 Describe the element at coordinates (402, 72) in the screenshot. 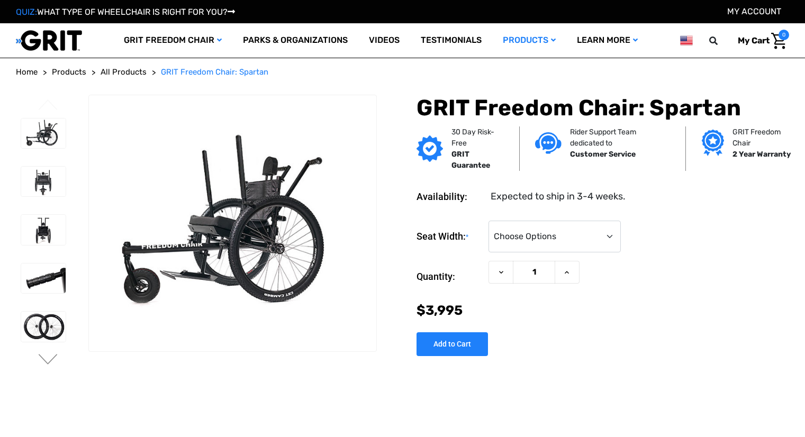

I see `nav: Breadcrumb` at that location.